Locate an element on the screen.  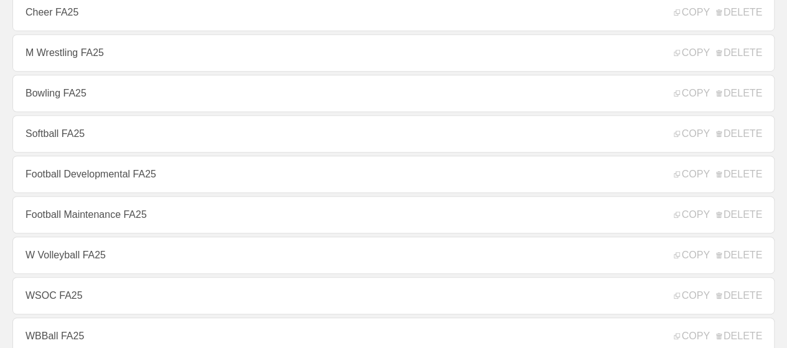
a: Football Developmental FA25 is located at coordinates (393, 174).